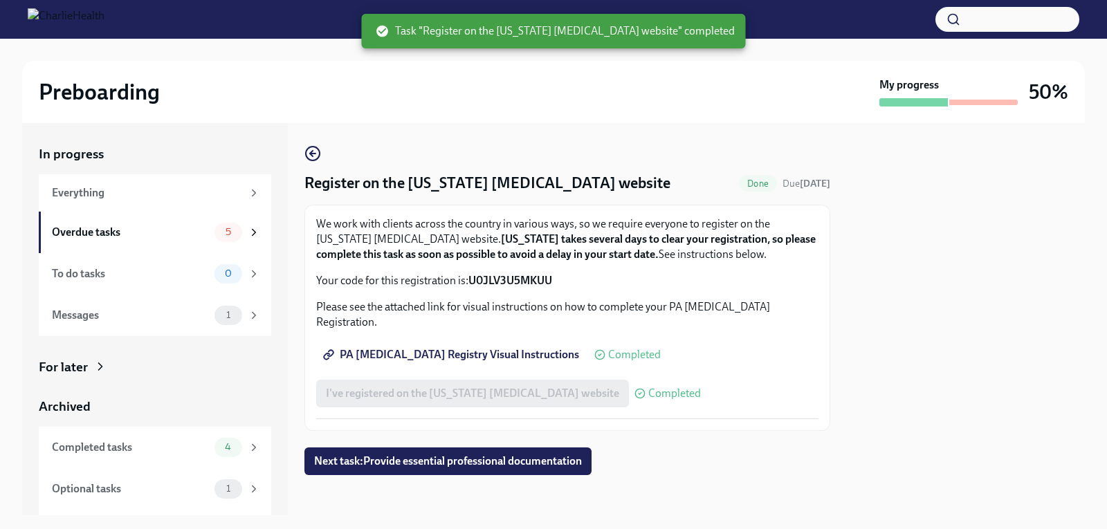 This screenshot has height=529, width=1107. What do you see at coordinates (448, 461) in the screenshot?
I see `a: Next task:Provide essential professional documentation` at bounding box center [448, 461].